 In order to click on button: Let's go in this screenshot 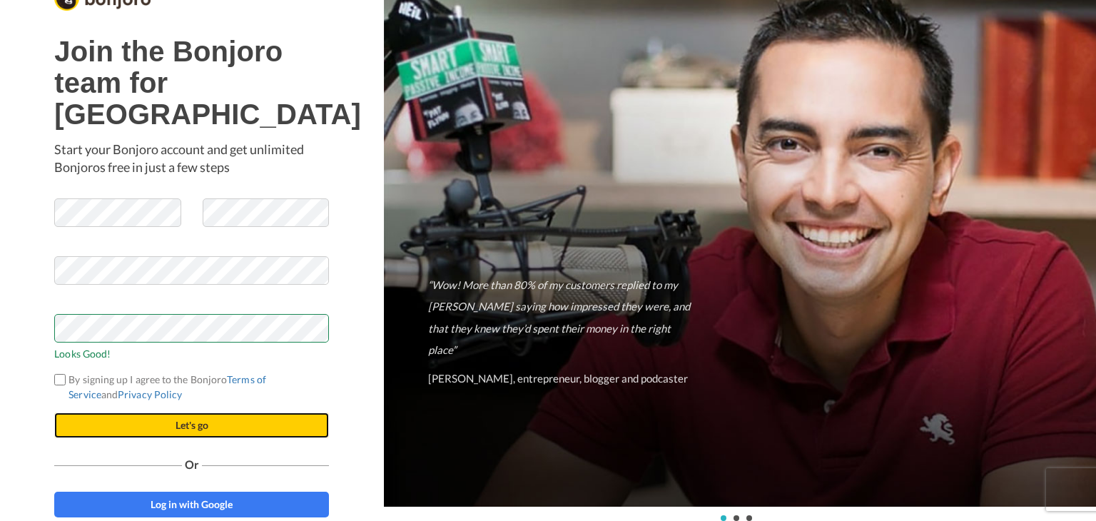, I will do `click(191, 425)`.